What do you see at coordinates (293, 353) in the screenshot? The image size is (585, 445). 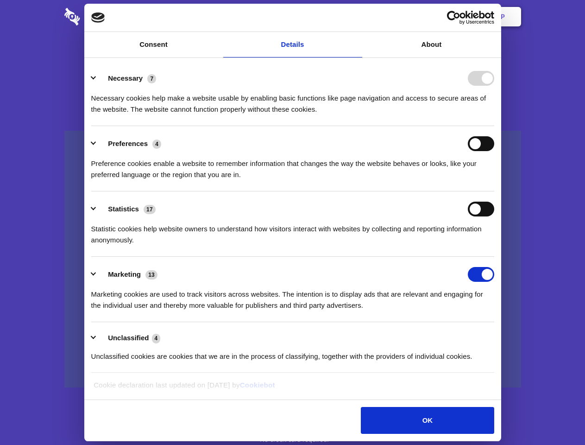 I see `div: Unclassified cookies are cookies that we are in the process of classifying, together with the pro...` at bounding box center [293, 353].